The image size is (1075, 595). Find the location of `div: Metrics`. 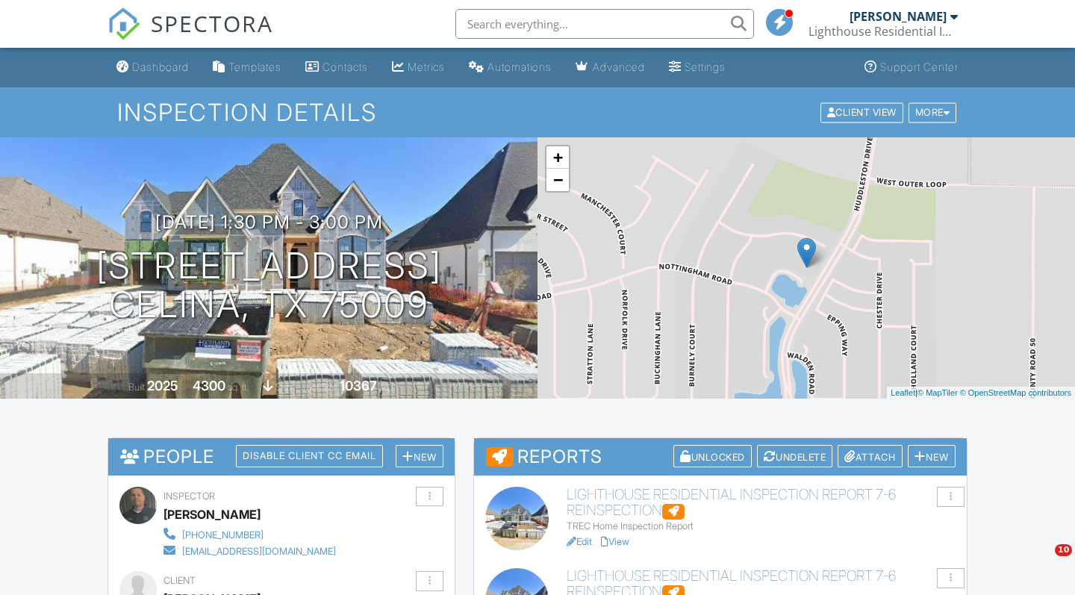

div: Metrics is located at coordinates (426, 66).